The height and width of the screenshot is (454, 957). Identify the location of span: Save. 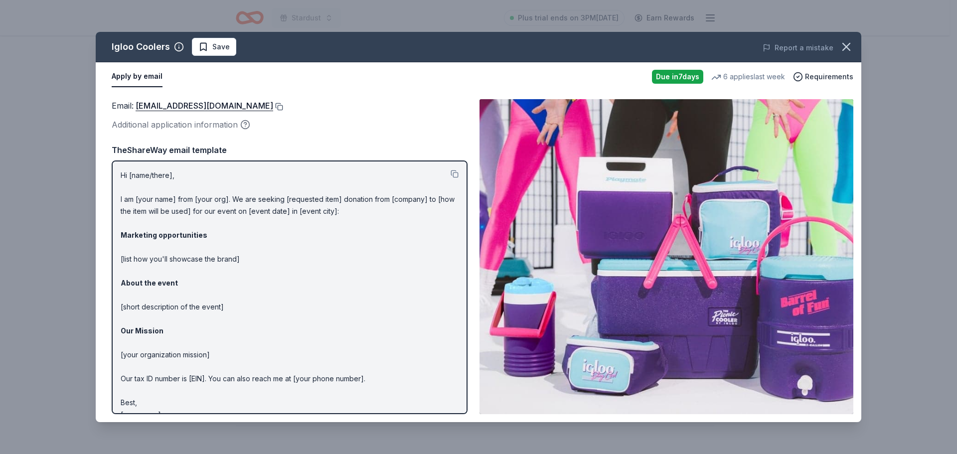
(221, 47).